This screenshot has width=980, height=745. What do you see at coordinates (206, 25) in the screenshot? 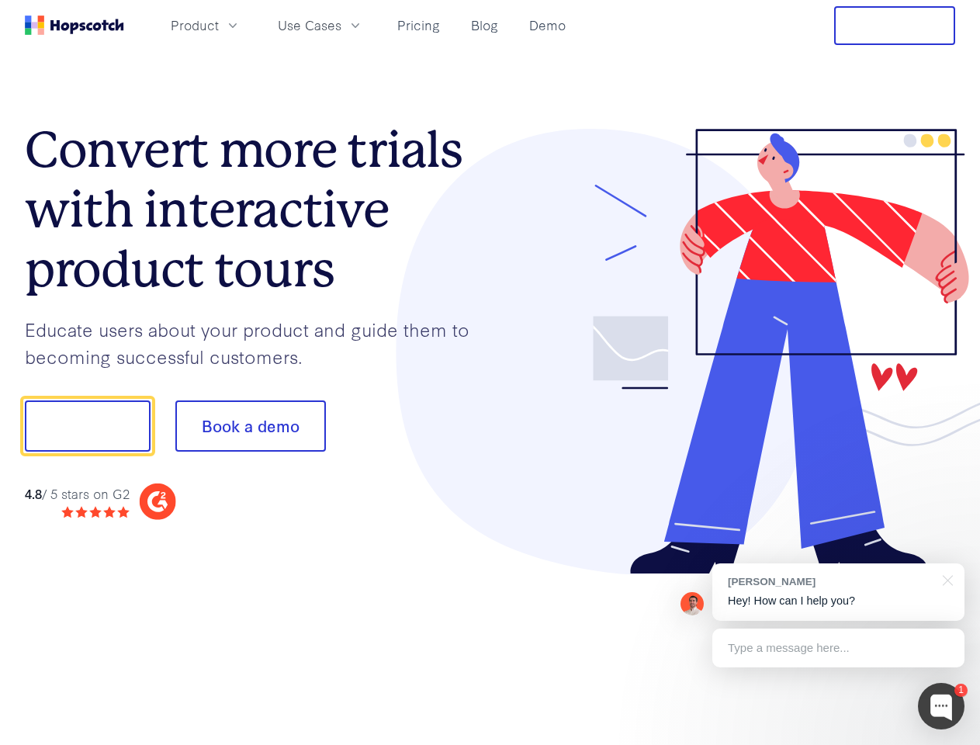
I see `button: Product` at bounding box center [206, 25].